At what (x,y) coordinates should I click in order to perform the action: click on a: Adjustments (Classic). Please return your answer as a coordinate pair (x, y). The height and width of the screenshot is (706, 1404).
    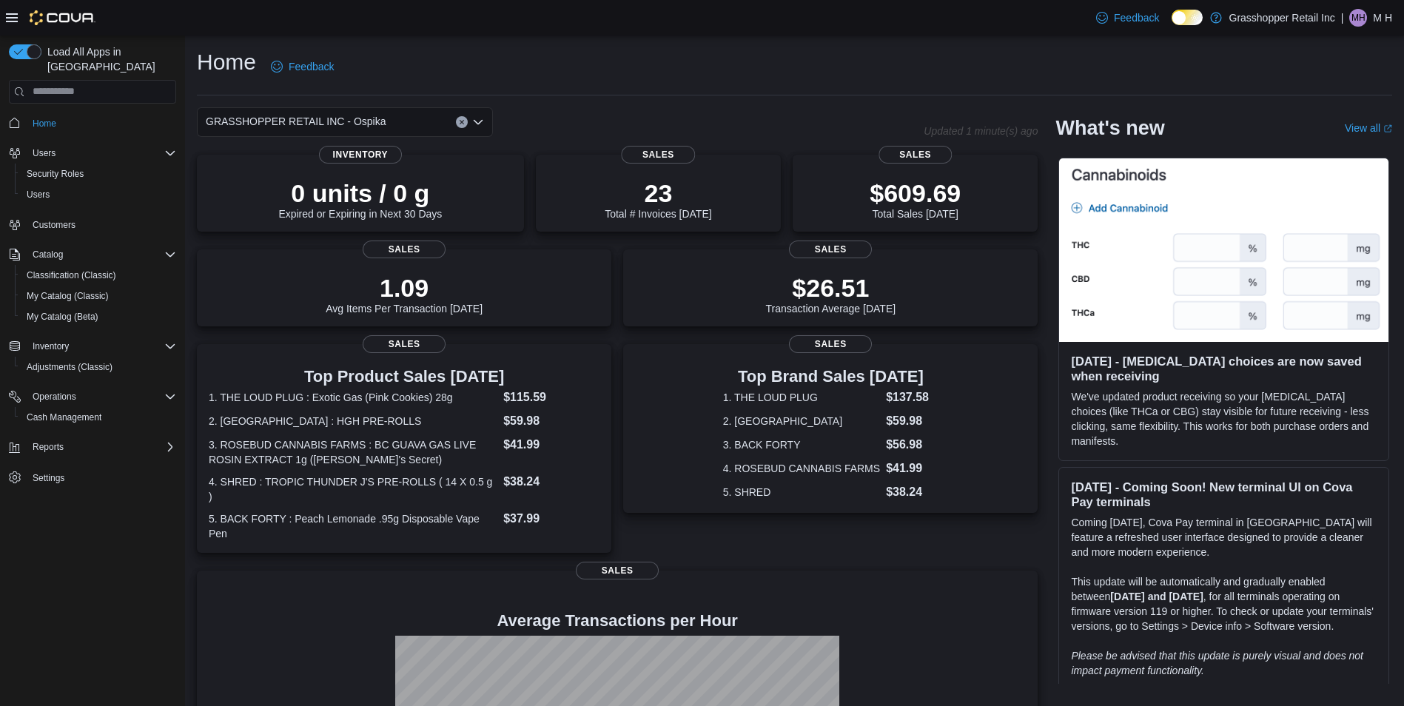
    Looking at the image, I should click on (70, 367).